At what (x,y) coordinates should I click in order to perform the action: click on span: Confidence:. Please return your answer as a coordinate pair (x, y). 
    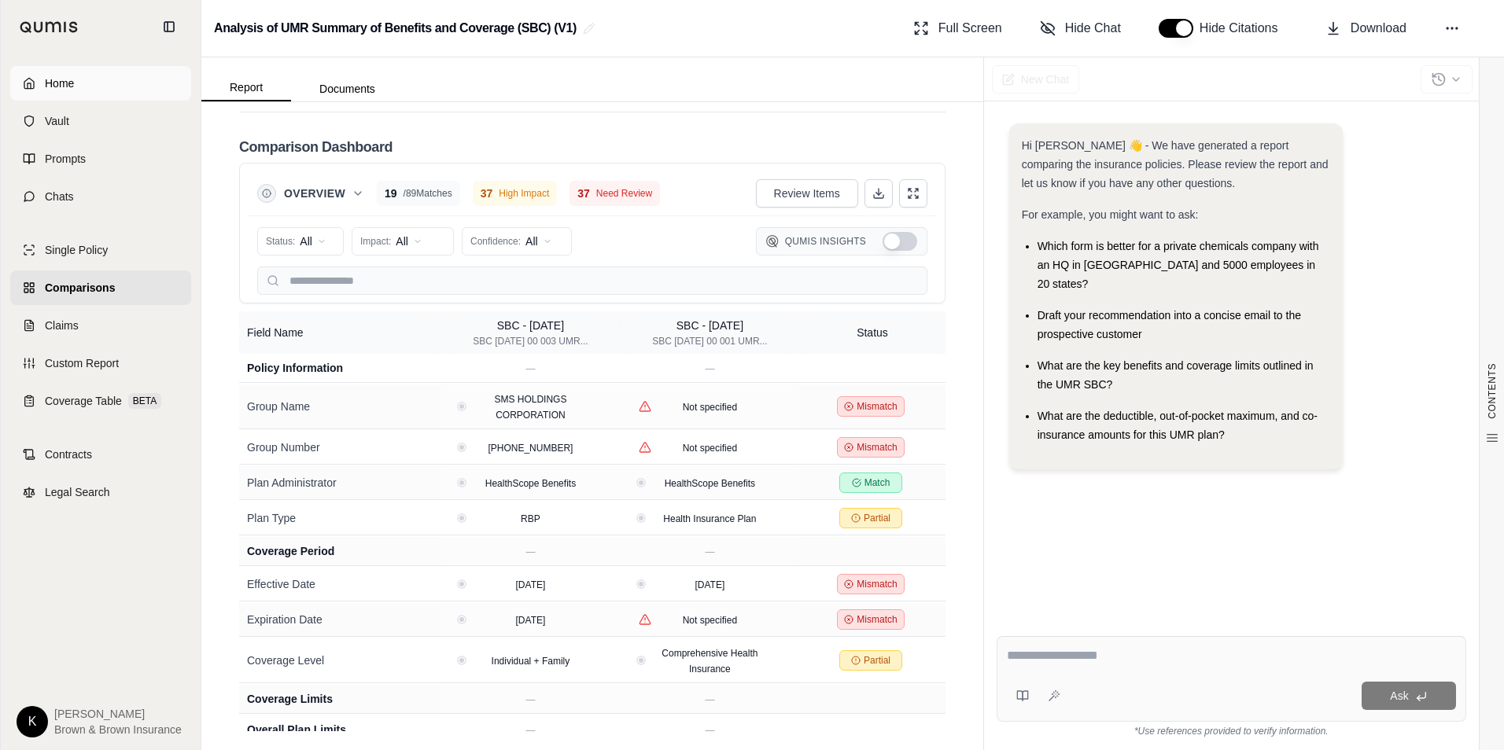
    Looking at the image, I should click on (496, 242).